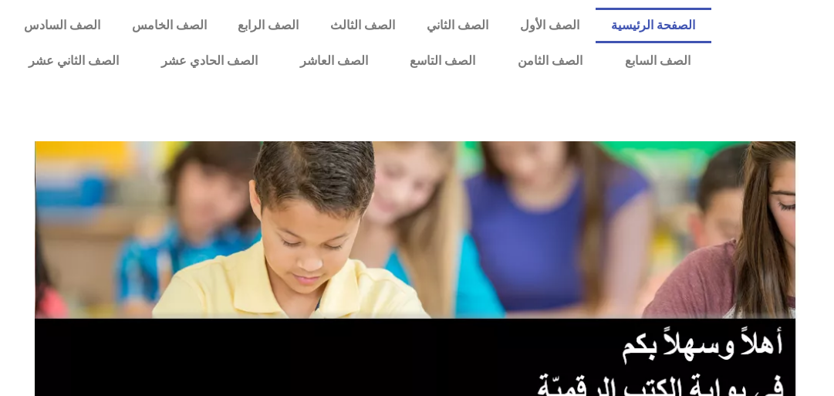 Image resolution: width=834 pixels, height=396 pixels. I want to click on a: الصفحة الرئيسية, so click(654, 25).